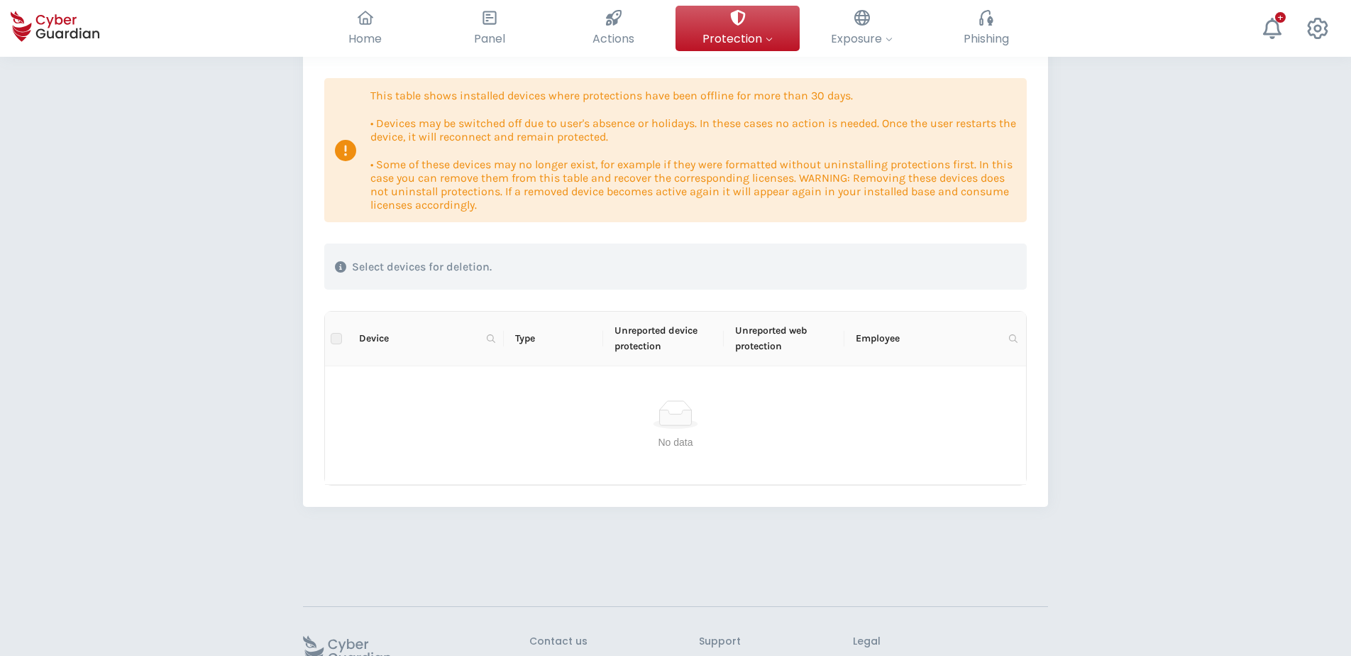 The image size is (1351, 656). I want to click on button: Phishing, so click(986, 28).